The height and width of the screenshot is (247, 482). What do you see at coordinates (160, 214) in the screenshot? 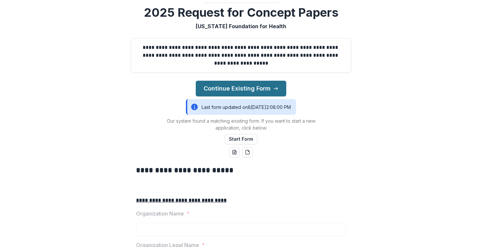
I see `p: Organization Name` at bounding box center [160, 214].